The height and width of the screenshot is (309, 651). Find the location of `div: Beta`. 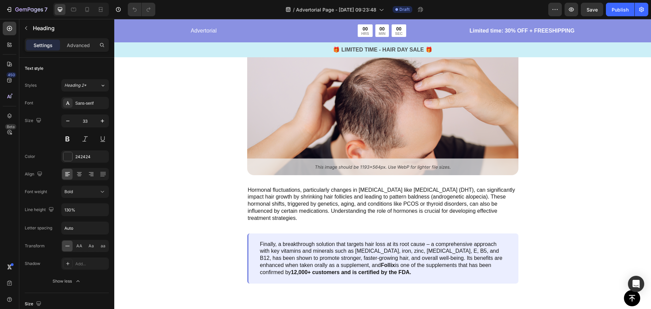

div: Beta is located at coordinates (11, 127).